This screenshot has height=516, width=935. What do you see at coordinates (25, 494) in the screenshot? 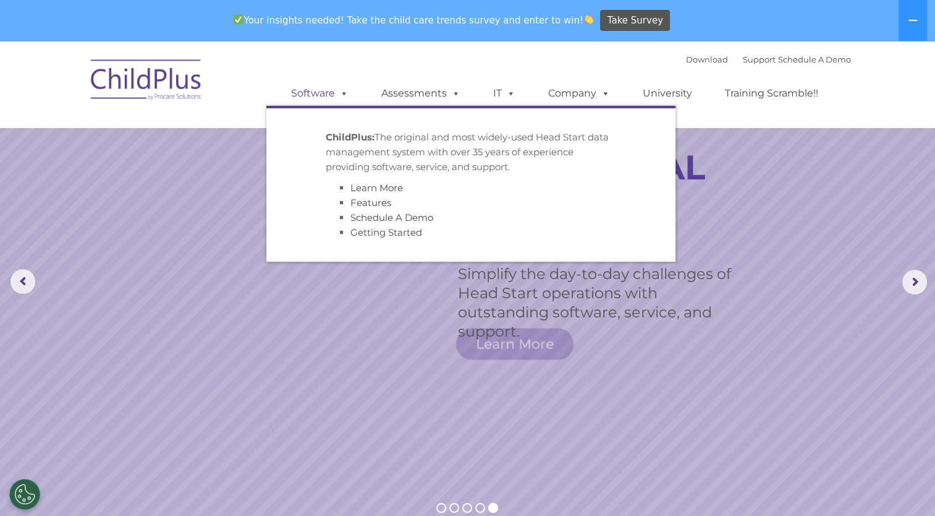
I see `button: Cookies Settings` at bounding box center [25, 494].